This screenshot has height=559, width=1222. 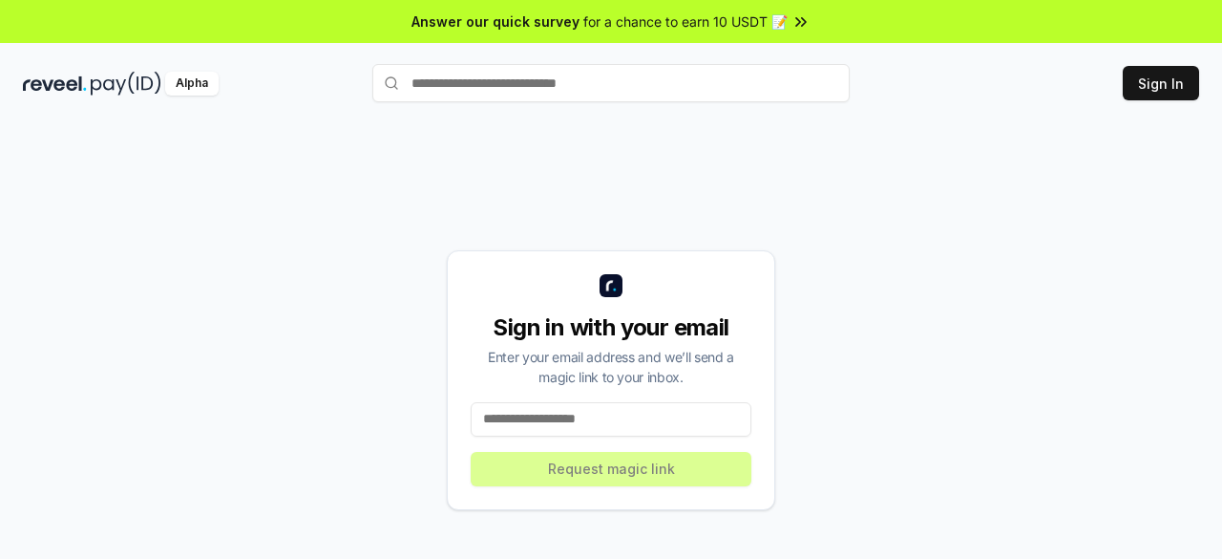 I want to click on div: Enter your email address and we’ll send a magic link to your inbox., so click(x=611, y=367).